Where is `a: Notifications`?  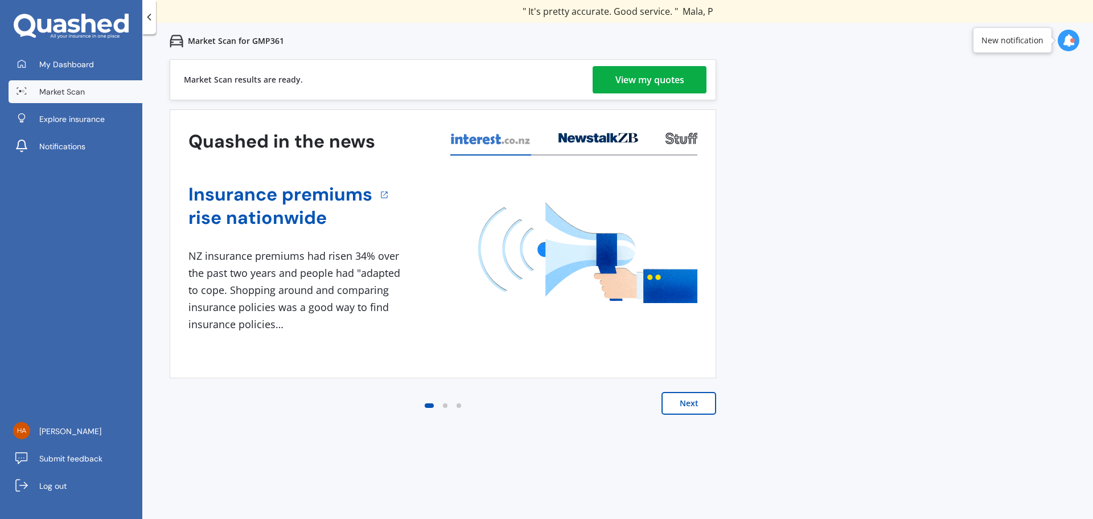
a: Notifications is located at coordinates (75, 146).